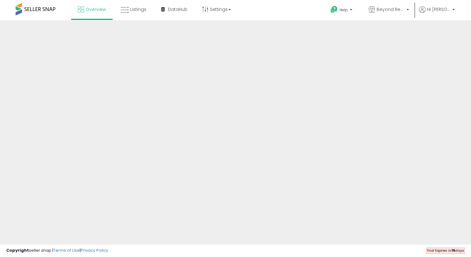 This screenshot has height=257, width=471. I want to click on a: Privacy Policy, so click(94, 250).